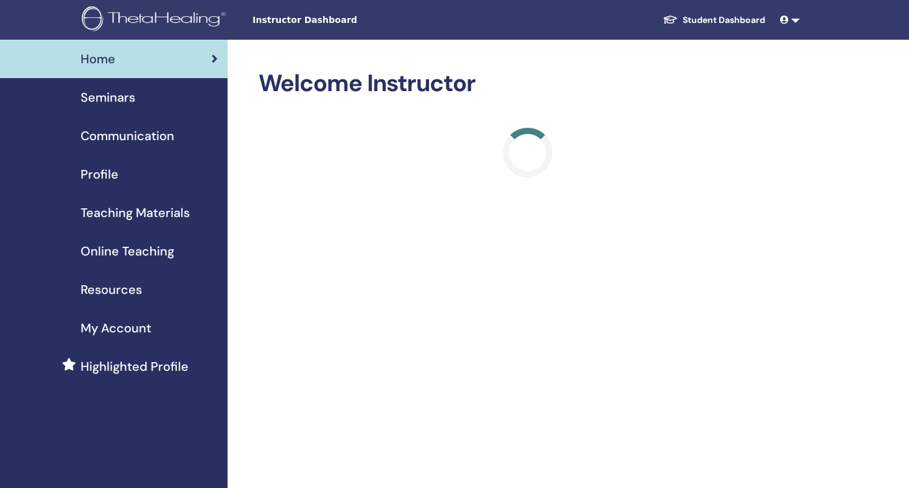 This screenshot has height=488, width=909. Describe the element at coordinates (98, 59) in the screenshot. I see `span: Home` at that location.